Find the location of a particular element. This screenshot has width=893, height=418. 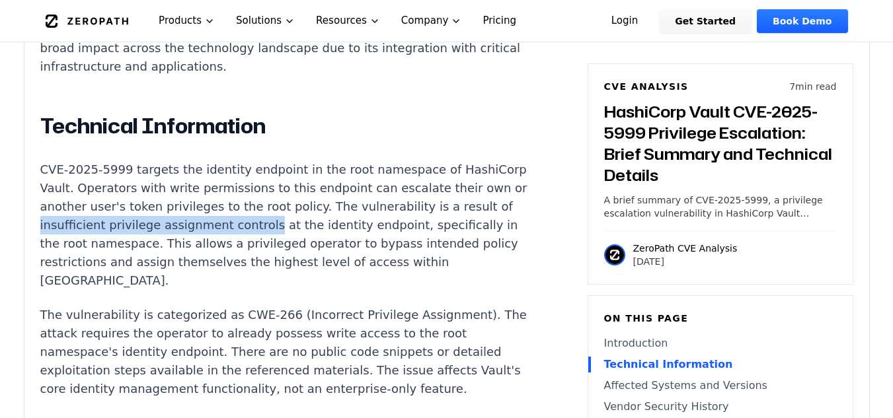

p: 7 min read is located at coordinates (812, 87).